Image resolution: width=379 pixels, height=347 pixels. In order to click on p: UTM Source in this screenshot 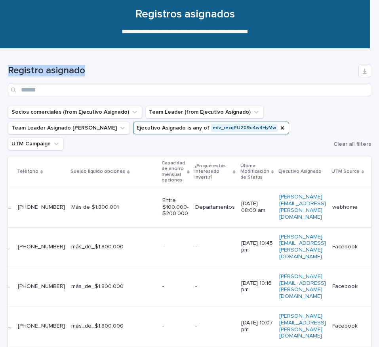, I will do `click(345, 171)`.